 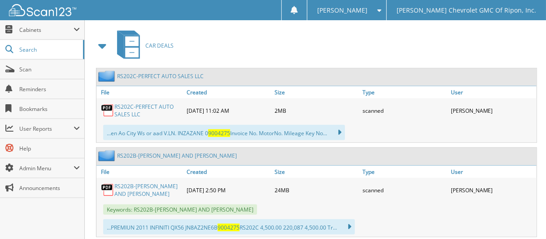 I want to click on div: ...en Ao City Ws or aad V.LN. INZAZANE 0 Invoice No. MotorNo. Mileage Key No..., so click(x=224, y=132).